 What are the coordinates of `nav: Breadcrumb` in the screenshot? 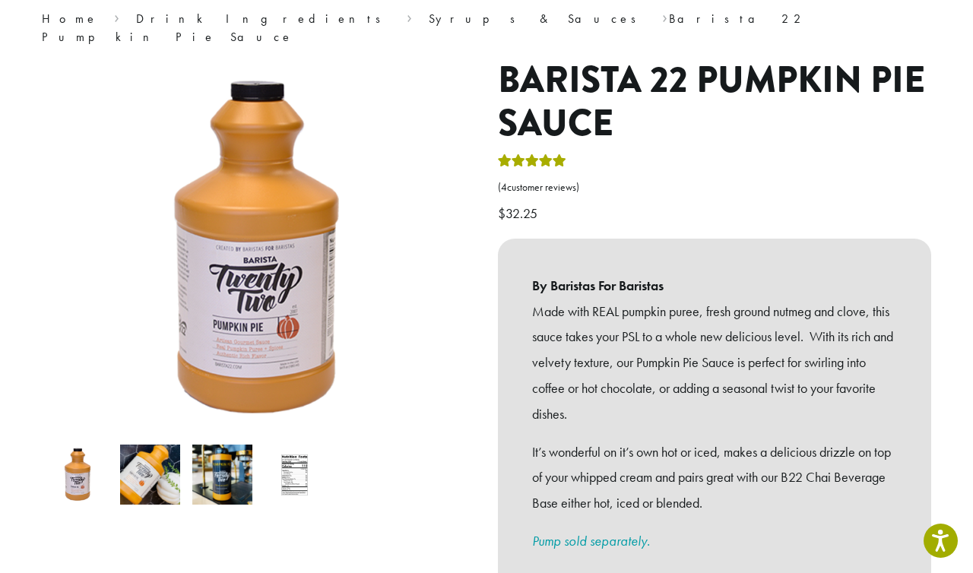 It's located at (486, 28).